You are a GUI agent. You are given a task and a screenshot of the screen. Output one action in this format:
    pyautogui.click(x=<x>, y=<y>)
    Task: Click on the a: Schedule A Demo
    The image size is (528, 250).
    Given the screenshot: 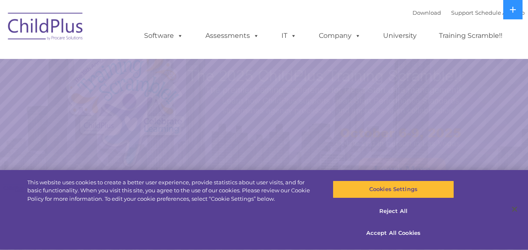 What is the action you would take?
    pyautogui.click(x=500, y=13)
    